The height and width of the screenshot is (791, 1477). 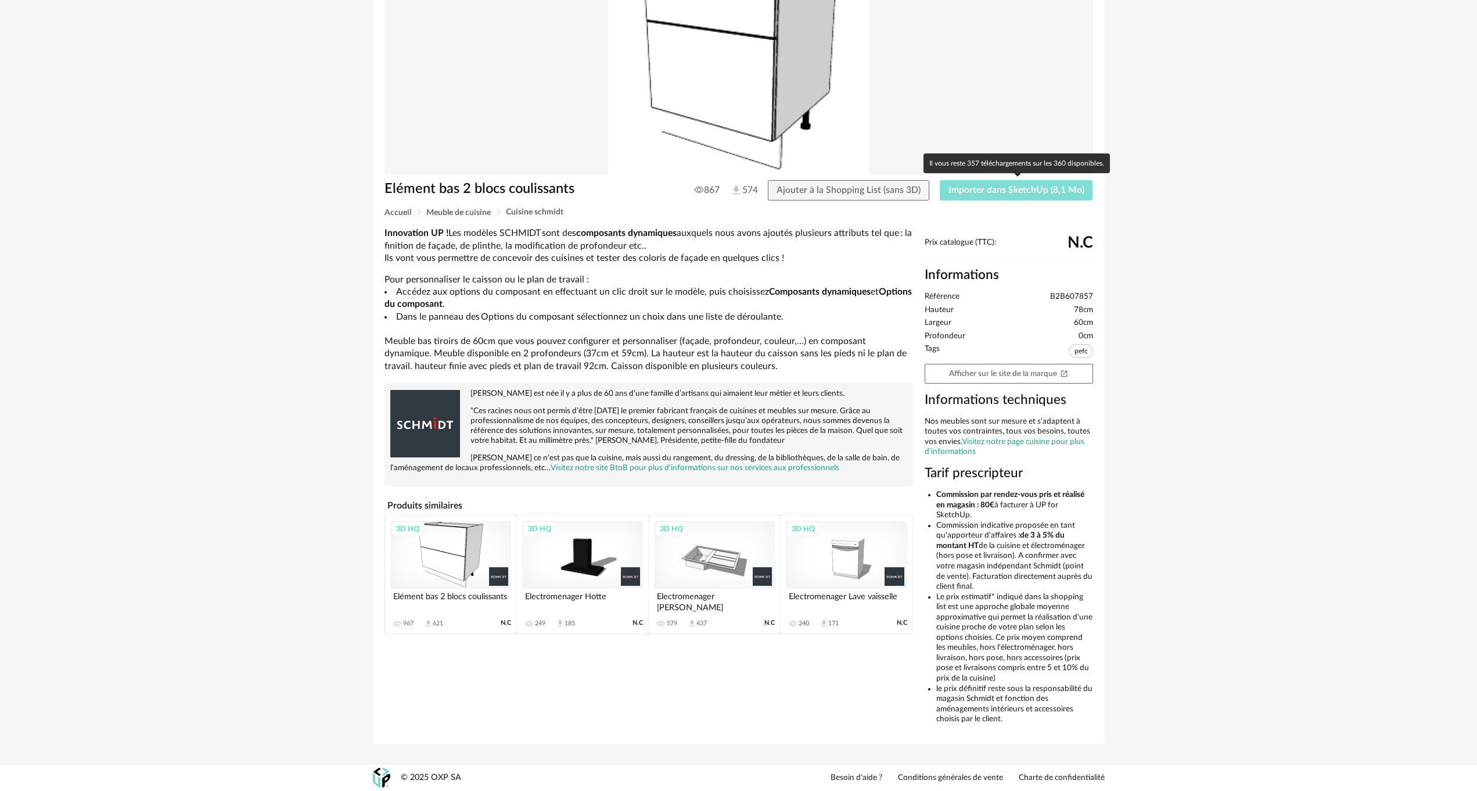 I want to click on button: Importer dans SketchUp (8,1 Mo), so click(x=1017, y=191).